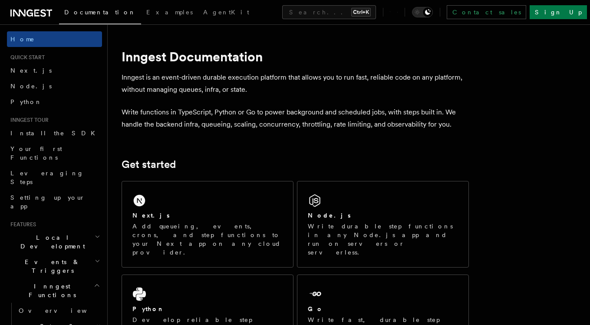 The width and height of the screenshot is (590, 325). What do you see at coordinates (31, 70) in the screenshot?
I see `span: Next.js` at bounding box center [31, 70].